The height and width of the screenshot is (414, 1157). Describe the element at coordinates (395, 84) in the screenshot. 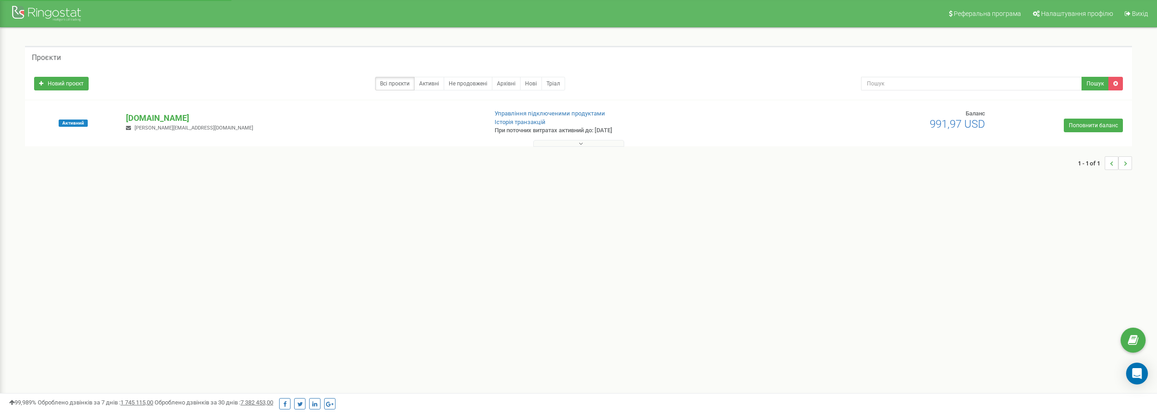

I see `a: Всі проєкти` at that location.